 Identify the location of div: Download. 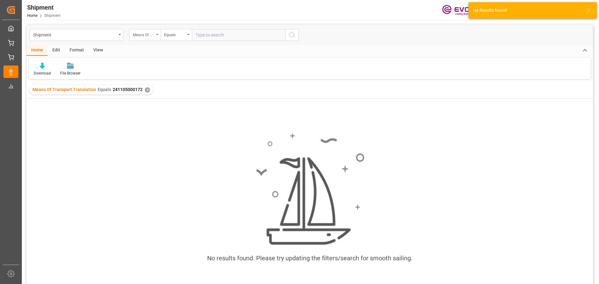
(42, 73).